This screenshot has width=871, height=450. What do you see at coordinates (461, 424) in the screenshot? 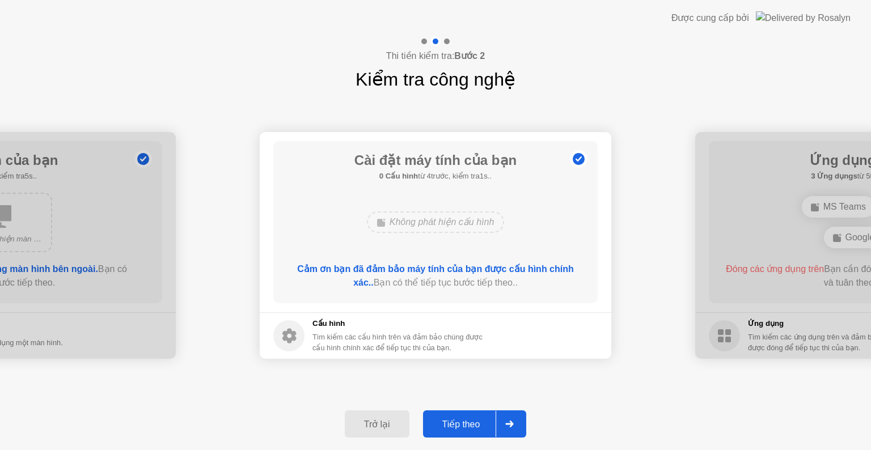
I see `div: Tiếp theo` at bounding box center [461, 424].